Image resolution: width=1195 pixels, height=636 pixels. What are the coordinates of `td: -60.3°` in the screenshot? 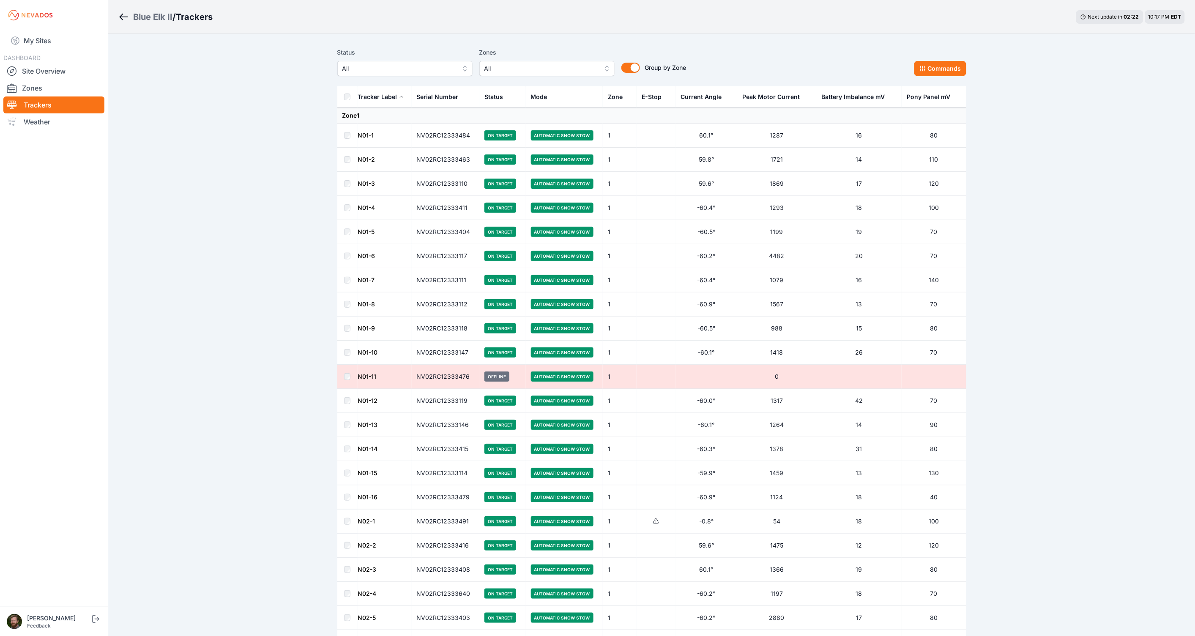 It's located at (707, 449).